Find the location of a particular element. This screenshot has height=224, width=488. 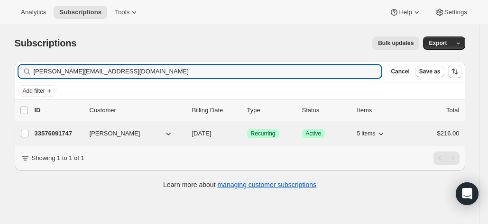

span: Help is located at coordinates (405, 12).